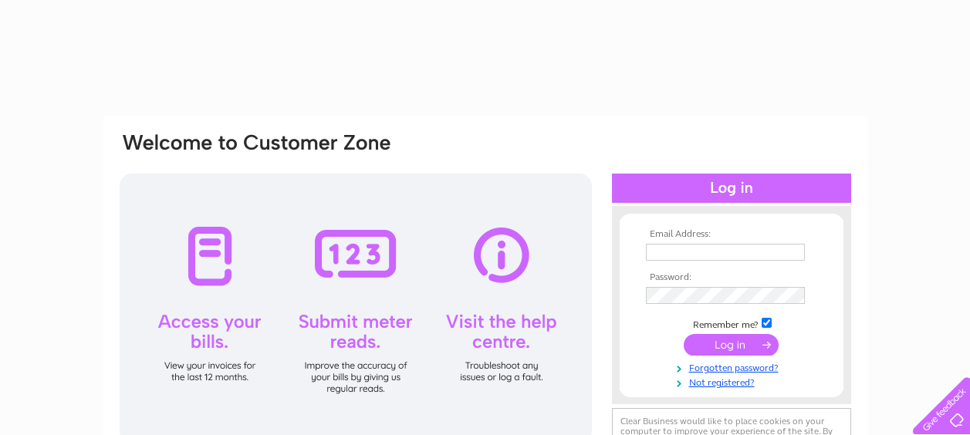 Image resolution: width=970 pixels, height=435 pixels. Describe the element at coordinates (732, 235) in the screenshot. I see `th: Email Address:` at that location.